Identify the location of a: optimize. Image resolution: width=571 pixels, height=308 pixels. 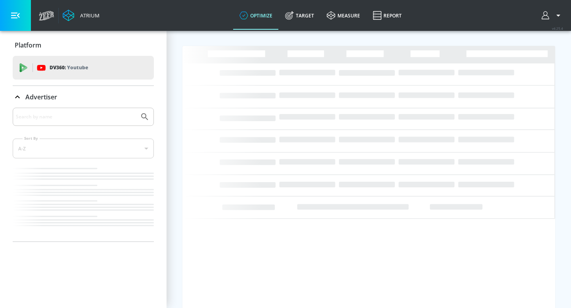
(256, 15).